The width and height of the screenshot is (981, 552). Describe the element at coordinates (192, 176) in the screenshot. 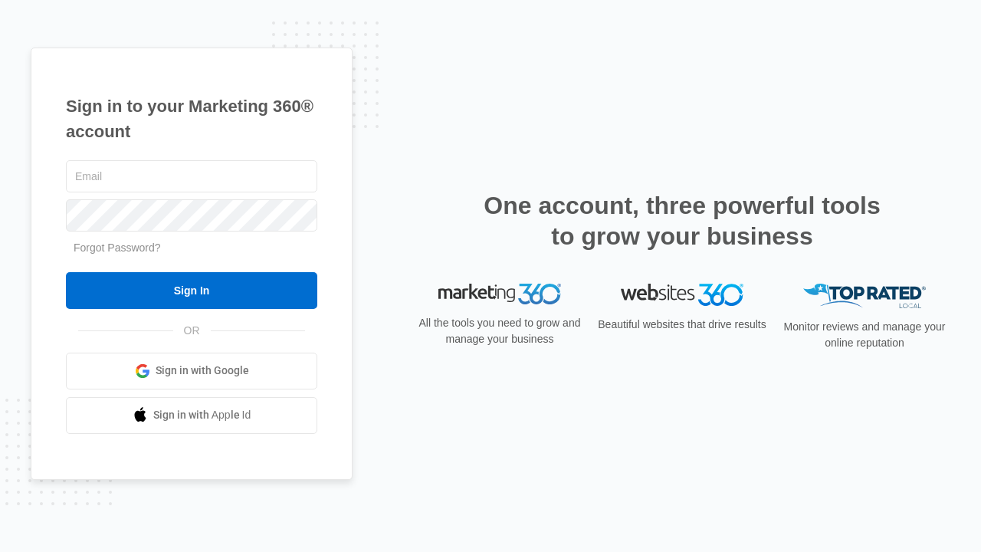

I see `input: Email` at that location.